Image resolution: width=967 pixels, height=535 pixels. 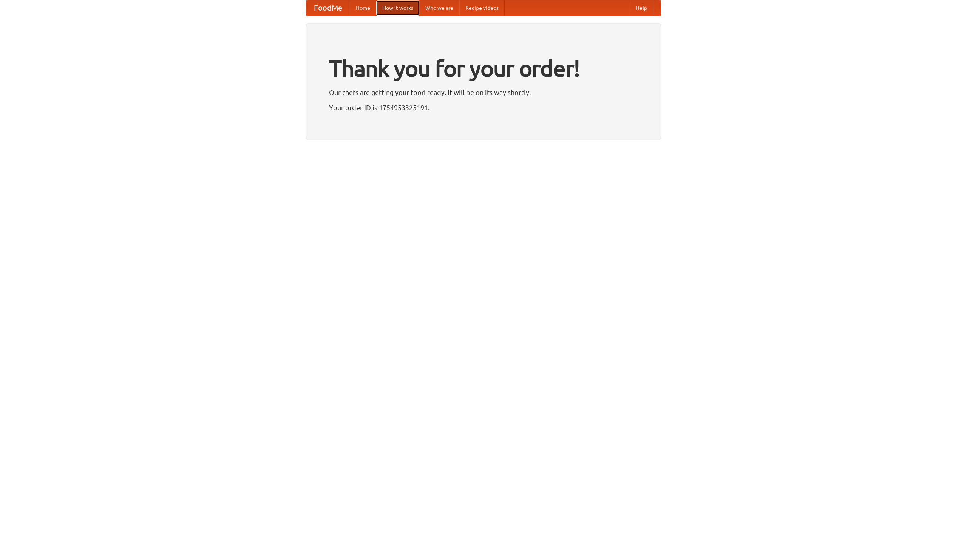 What do you see at coordinates (328, 8) in the screenshot?
I see `a: FoodMe` at bounding box center [328, 8].